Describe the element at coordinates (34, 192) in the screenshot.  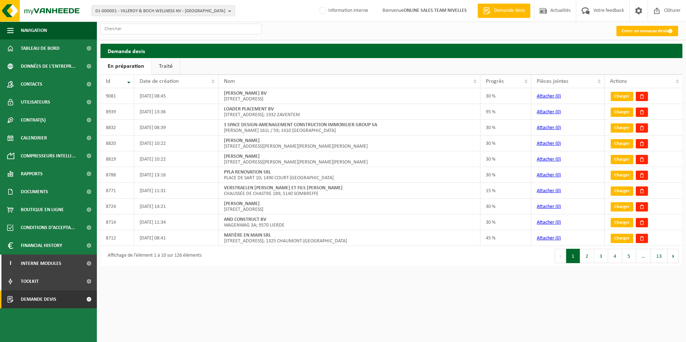
I see `span: Documents` at that location.